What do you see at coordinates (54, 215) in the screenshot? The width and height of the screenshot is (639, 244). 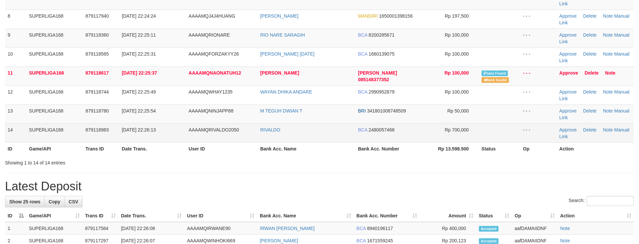 I see `th: Game/API: activate to sort column ascending` at bounding box center [54, 215].